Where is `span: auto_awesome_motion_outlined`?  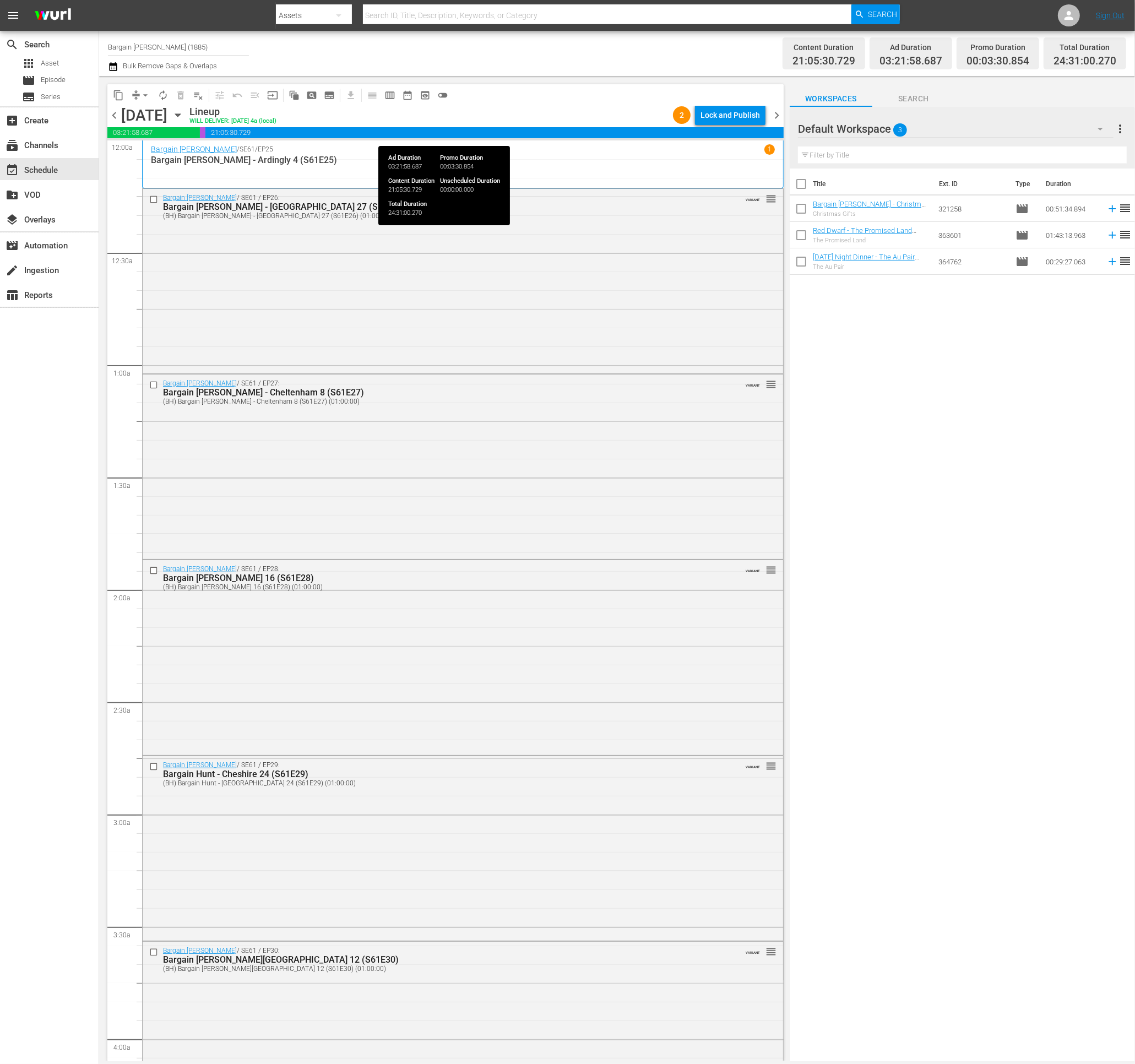 span: auto_awesome_motion_outlined is located at coordinates (294, 95).